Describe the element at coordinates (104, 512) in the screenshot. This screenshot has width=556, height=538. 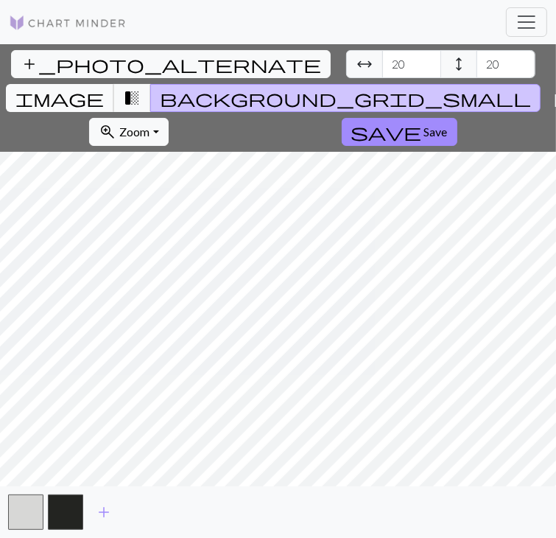
I see `span: add` at that location.